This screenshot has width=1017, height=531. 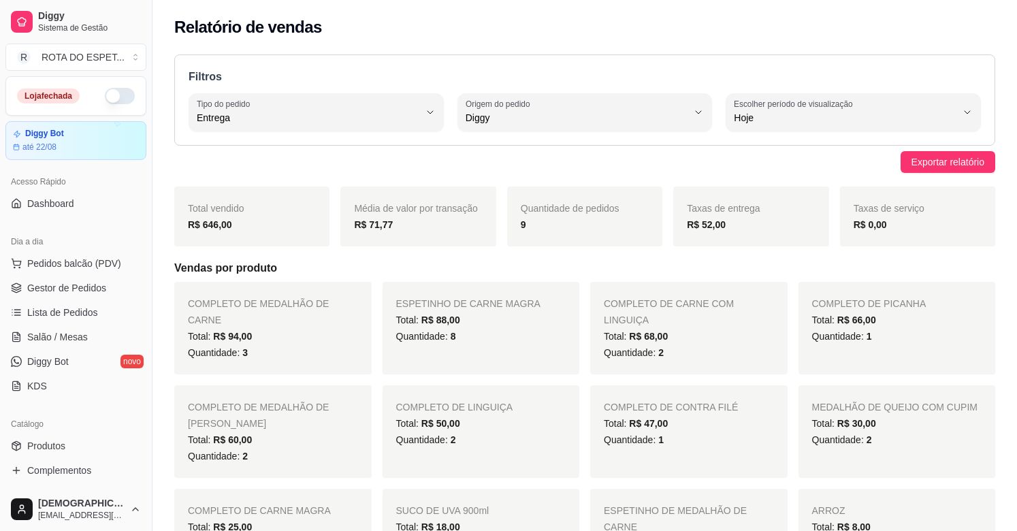 I want to click on strong: R$ 52,00, so click(x=706, y=225).